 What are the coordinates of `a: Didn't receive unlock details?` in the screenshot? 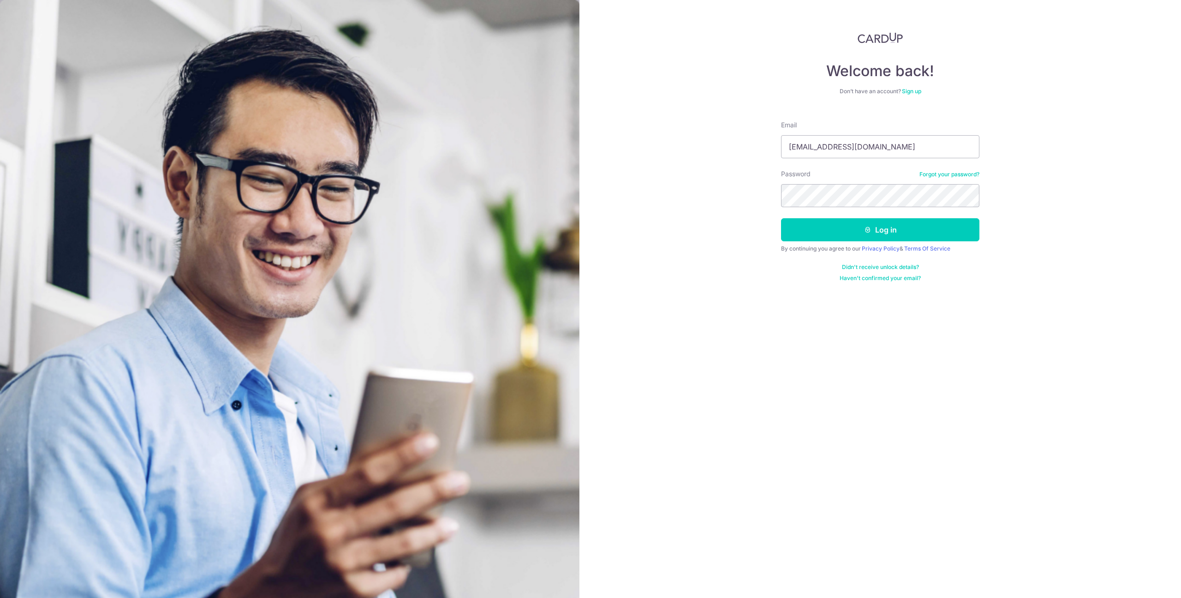 It's located at (880, 267).